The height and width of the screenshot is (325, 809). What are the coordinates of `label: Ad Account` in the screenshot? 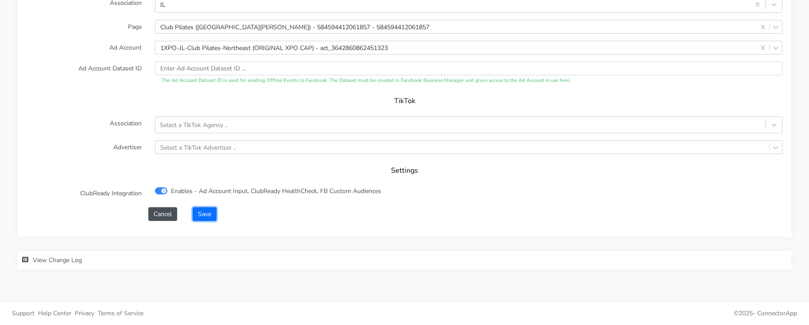 It's located at (84, 47).